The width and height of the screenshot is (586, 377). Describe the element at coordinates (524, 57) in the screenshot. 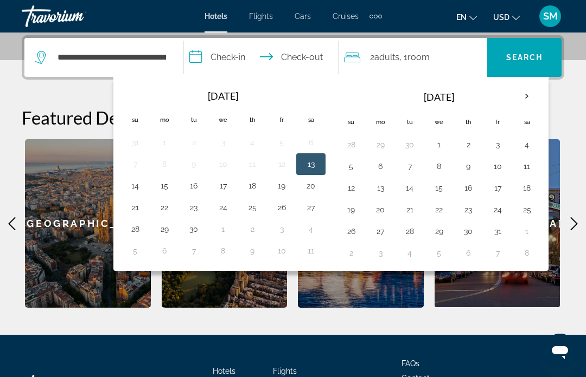

I see `button: Search` at that location.